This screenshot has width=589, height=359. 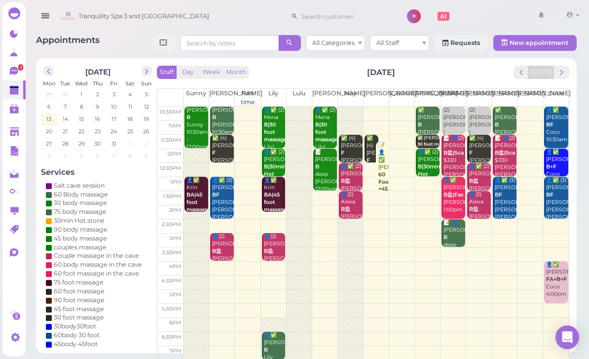 What do you see at coordinates (79, 291) in the screenshot?
I see `div: 60 foot massage` at bounding box center [79, 291].